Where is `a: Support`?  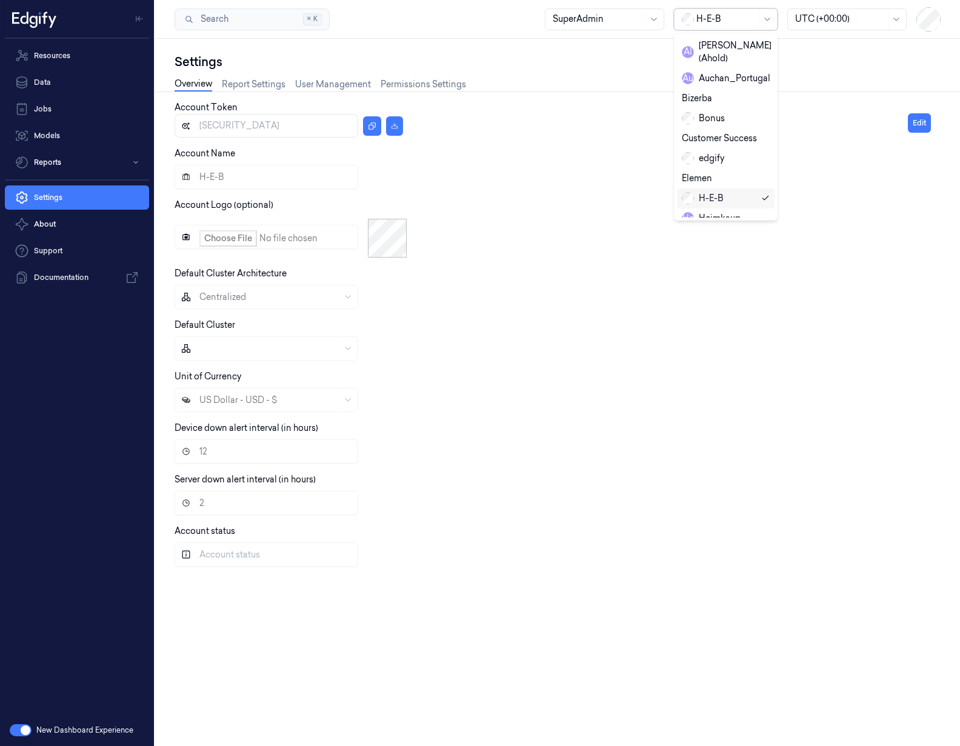 a: Support is located at coordinates (77, 251).